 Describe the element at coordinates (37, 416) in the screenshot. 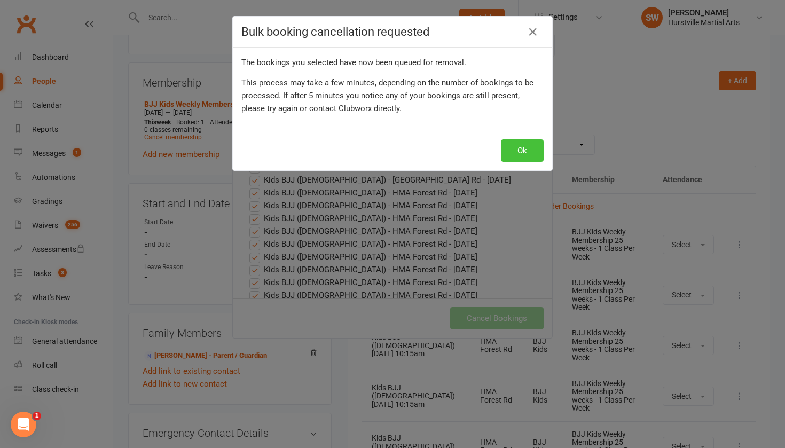

I see `span: 1` at that location.